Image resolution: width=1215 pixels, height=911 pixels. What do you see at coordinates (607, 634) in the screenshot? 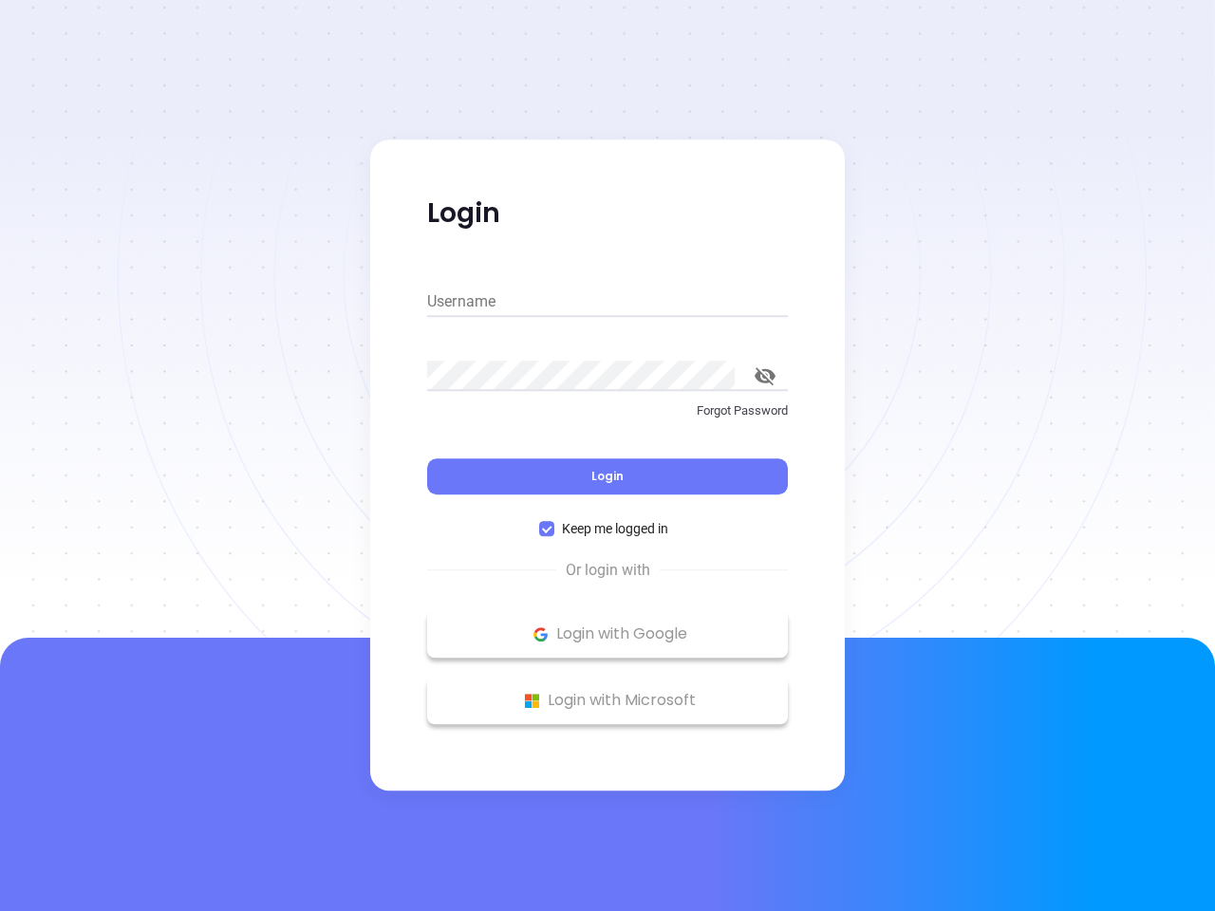
I see `p: Login with Google` at bounding box center [607, 634].